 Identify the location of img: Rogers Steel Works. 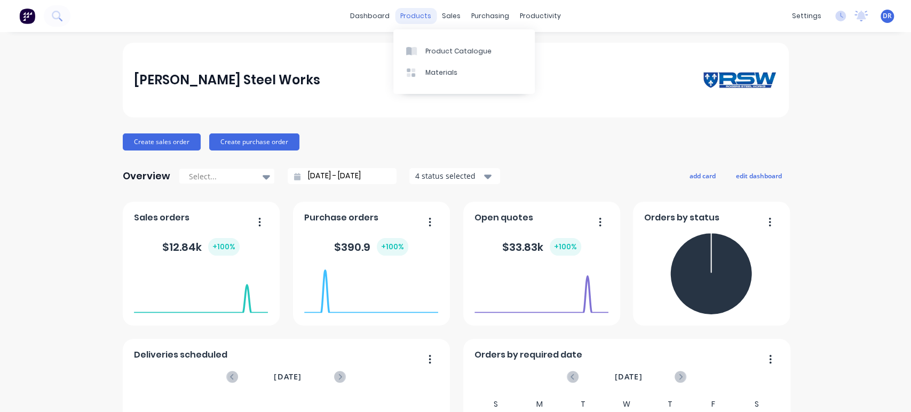
(739, 80).